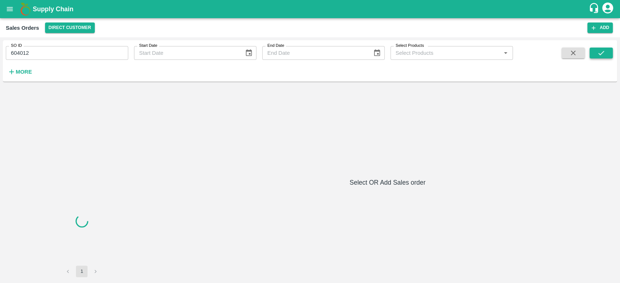  I want to click on button: page 1, so click(82, 272).